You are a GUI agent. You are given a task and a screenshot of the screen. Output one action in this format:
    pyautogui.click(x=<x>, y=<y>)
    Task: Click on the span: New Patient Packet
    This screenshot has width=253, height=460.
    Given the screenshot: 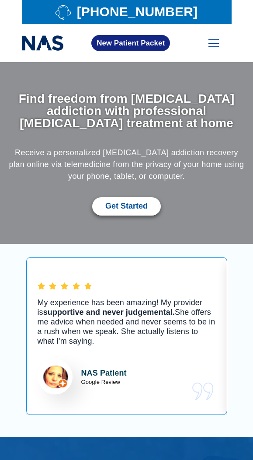 What is the action you would take?
    pyautogui.click(x=131, y=43)
    